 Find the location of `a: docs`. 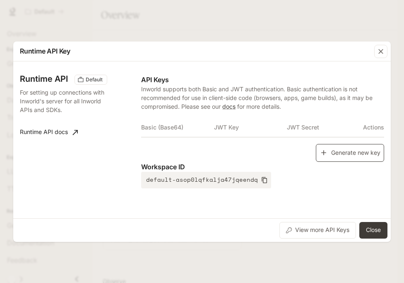

a: docs is located at coordinates (229, 106).